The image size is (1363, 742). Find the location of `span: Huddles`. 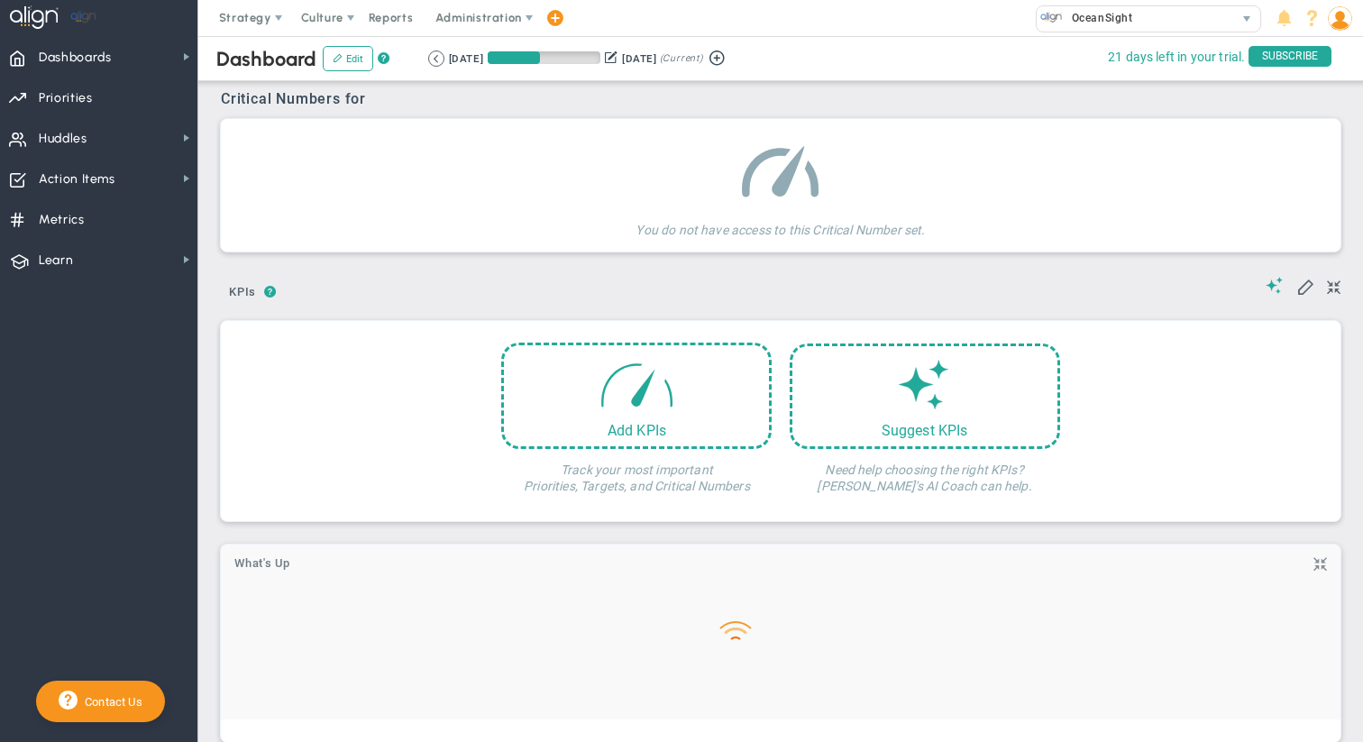

span: Huddles is located at coordinates (63, 139).